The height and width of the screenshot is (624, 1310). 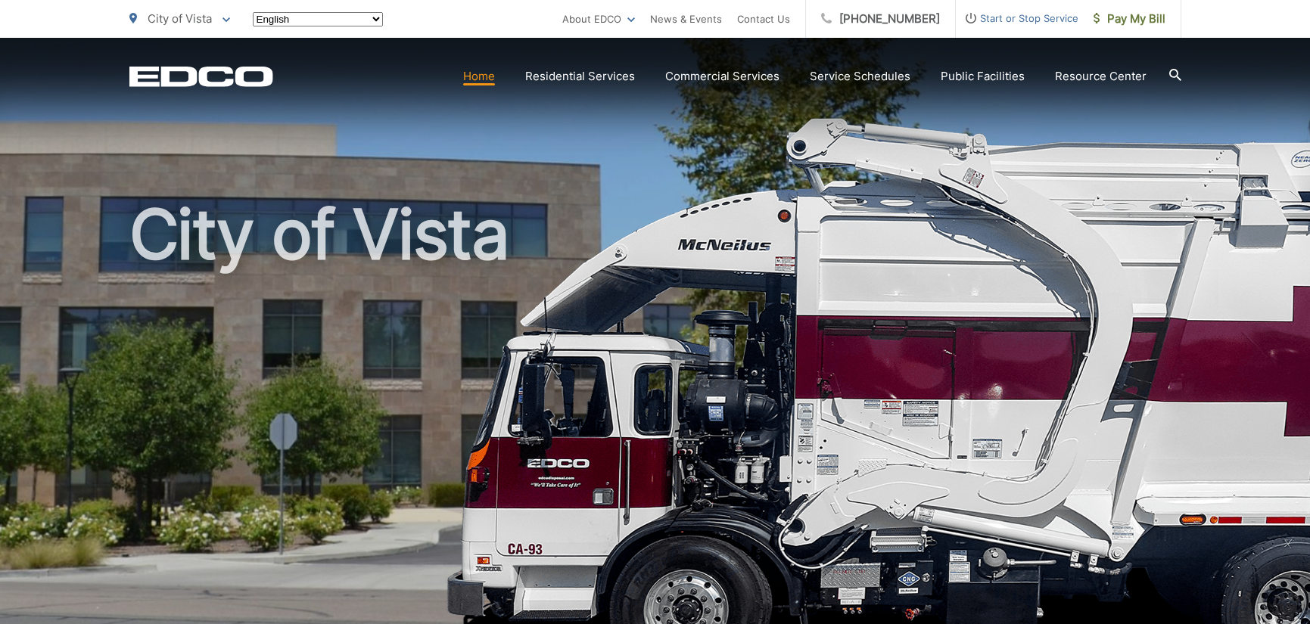 I want to click on a: News & Events, so click(x=686, y=19).